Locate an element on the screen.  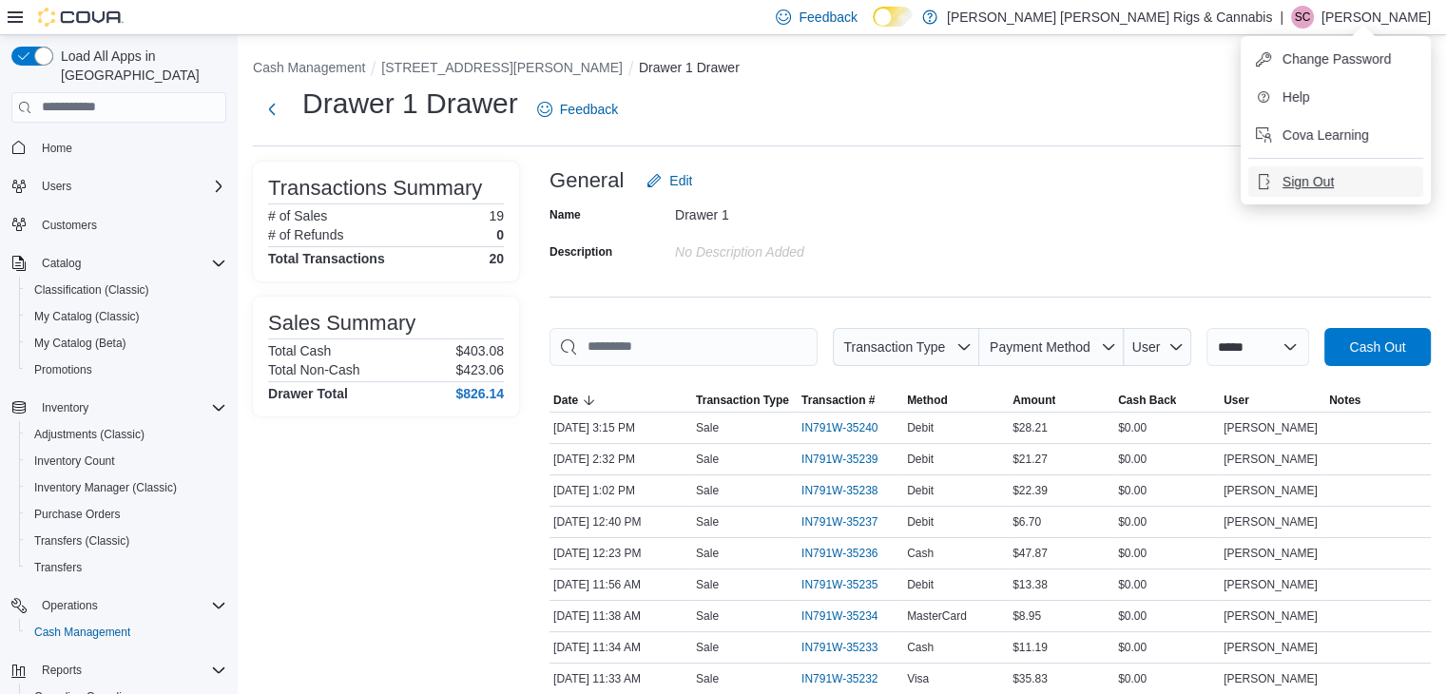
a: Inventory Count is located at coordinates (74, 461).